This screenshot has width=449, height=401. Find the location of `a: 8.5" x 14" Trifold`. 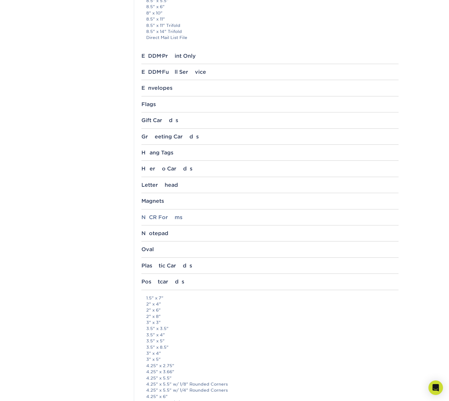

a: 8.5" x 14" Trifold is located at coordinates (164, 31).